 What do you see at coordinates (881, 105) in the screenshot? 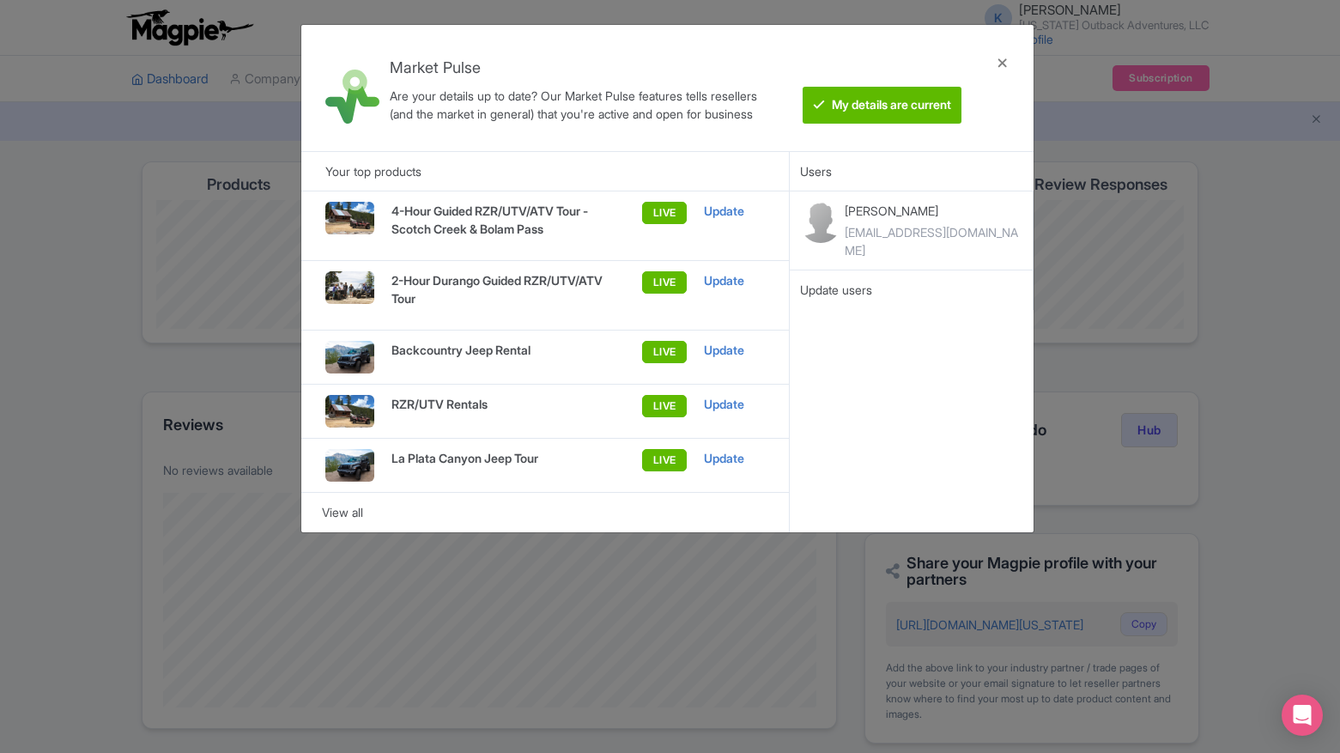
I see `btn: My details are current` at bounding box center [881, 105].